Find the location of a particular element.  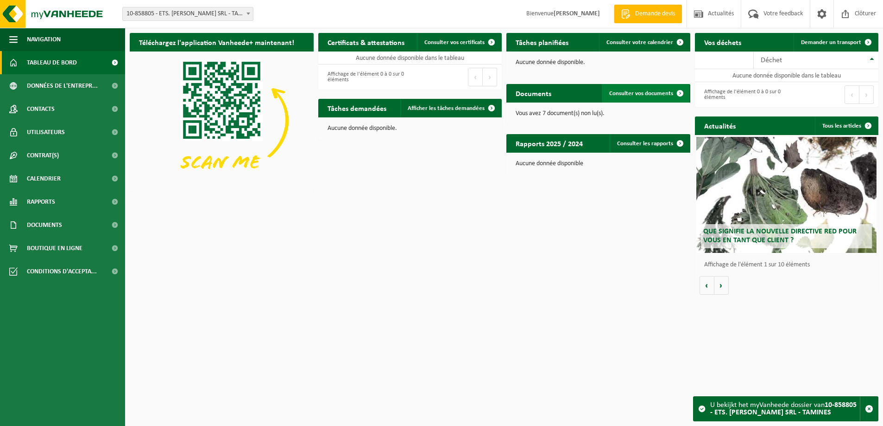

p: Affichage de l'élément 1 sur 10 éléments is located at coordinates (789, 265).